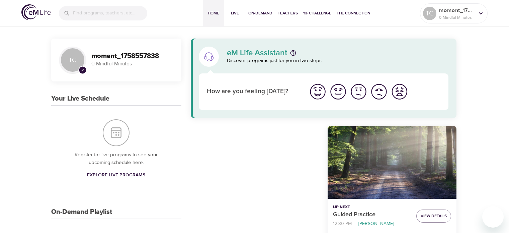  Describe the element at coordinates (132, 56) in the screenshot. I see `h3: moment_1758557838` at that location.